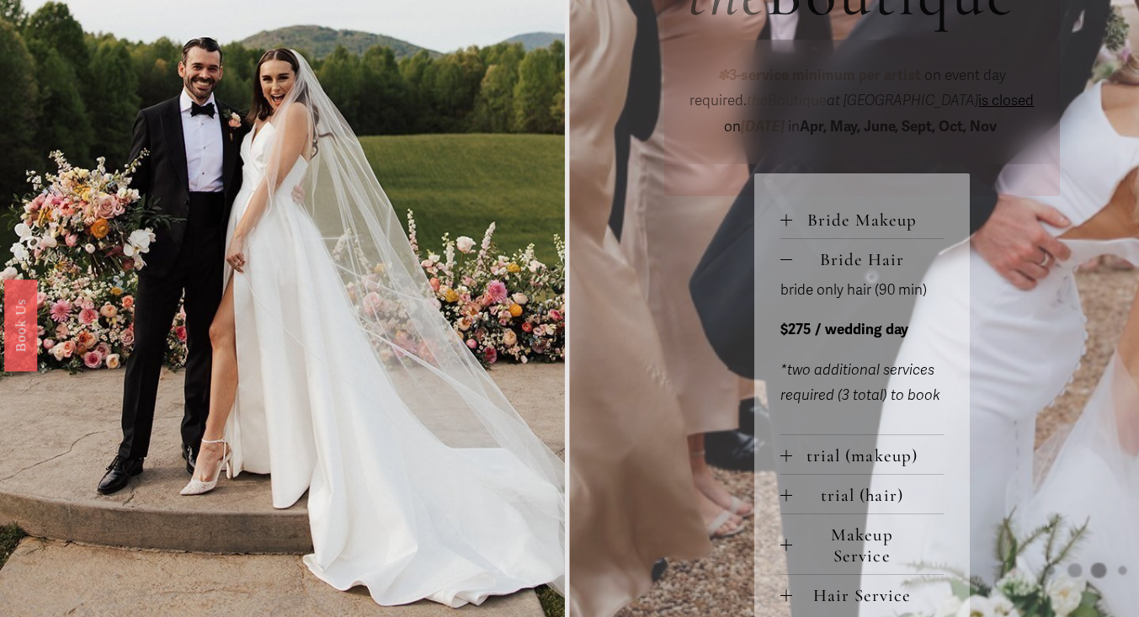 The height and width of the screenshot is (617, 1139). I want to click on span: is closed, so click(1006, 100).